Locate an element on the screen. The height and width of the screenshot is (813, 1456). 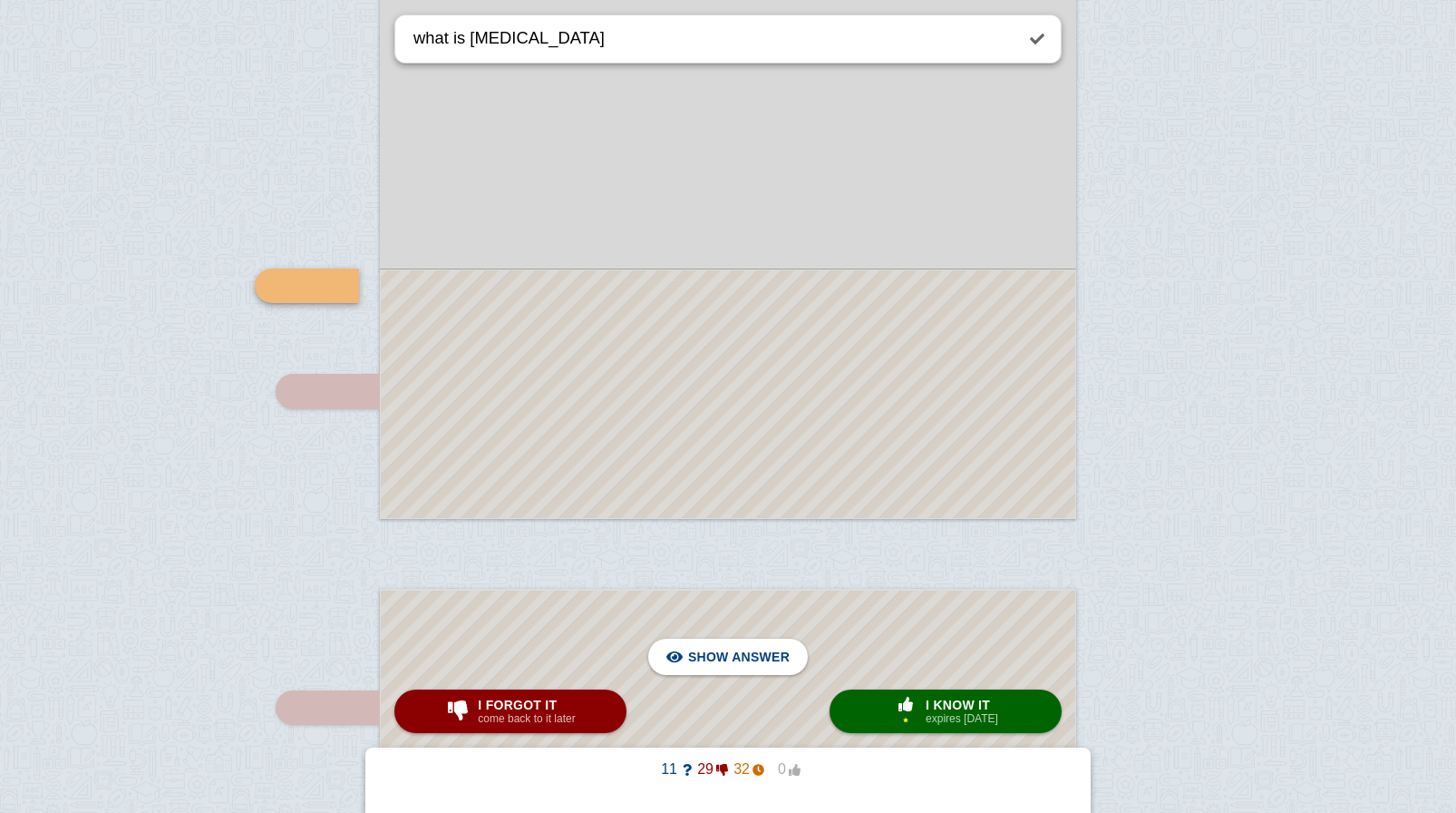
span: I know it is located at coordinates (962, 705).